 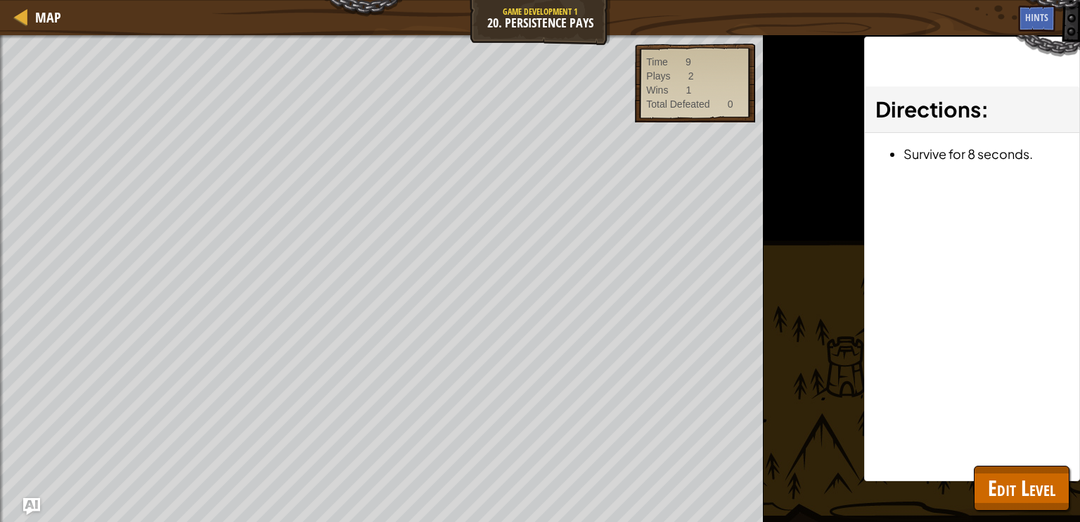 I want to click on div: 2, so click(x=691, y=76).